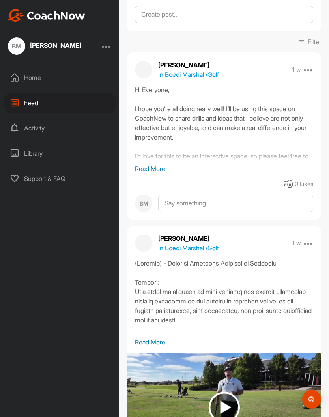  Describe the element at coordinates (311, 399) in the screenshot. I see `div: Open Intercom Messenger` at that location.